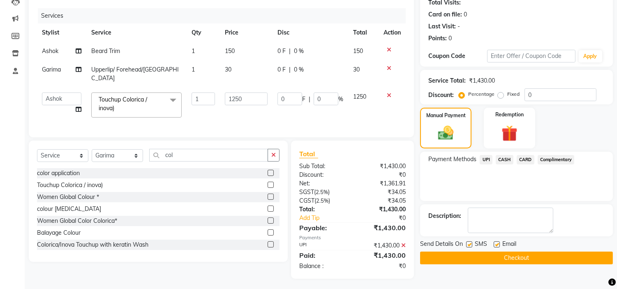 The height and width of the screenshot is (289, 617). Describe the element at coordinates (323, 266) in the screenshot. I see `div: Balance :` at that location.